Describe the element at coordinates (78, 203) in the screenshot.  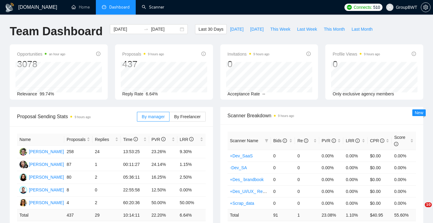
I see `td: 4` at that location.